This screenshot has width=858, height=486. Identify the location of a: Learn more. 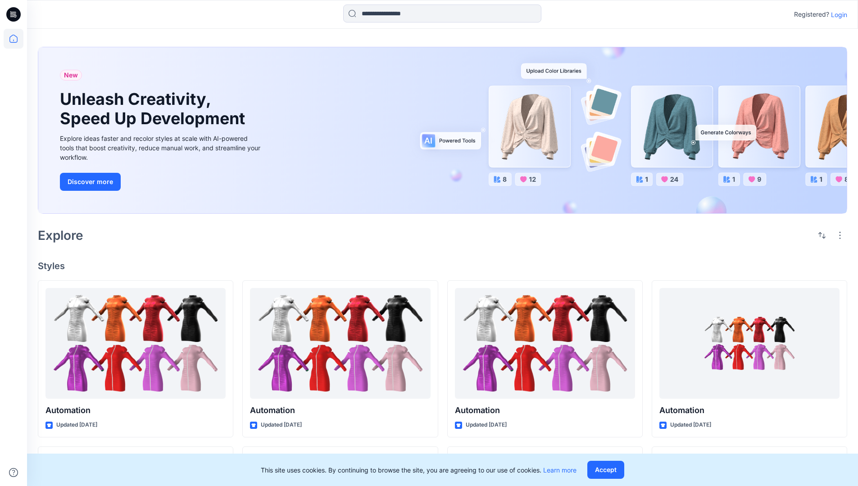
(560, 470).